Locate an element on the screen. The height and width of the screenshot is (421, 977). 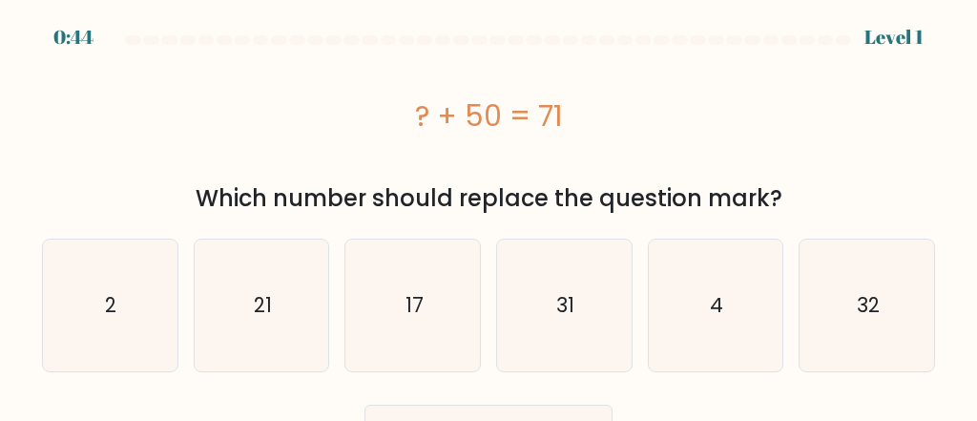
text: 31 is located at coordinates (565, 304).